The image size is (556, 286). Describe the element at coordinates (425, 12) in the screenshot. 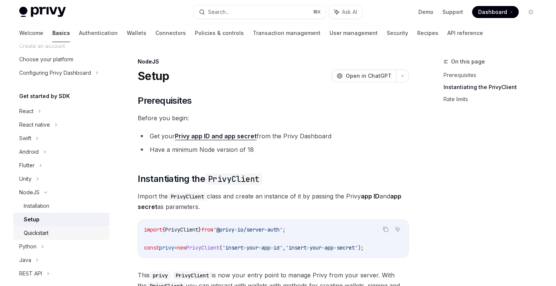

I see `a: Demo` at that location.